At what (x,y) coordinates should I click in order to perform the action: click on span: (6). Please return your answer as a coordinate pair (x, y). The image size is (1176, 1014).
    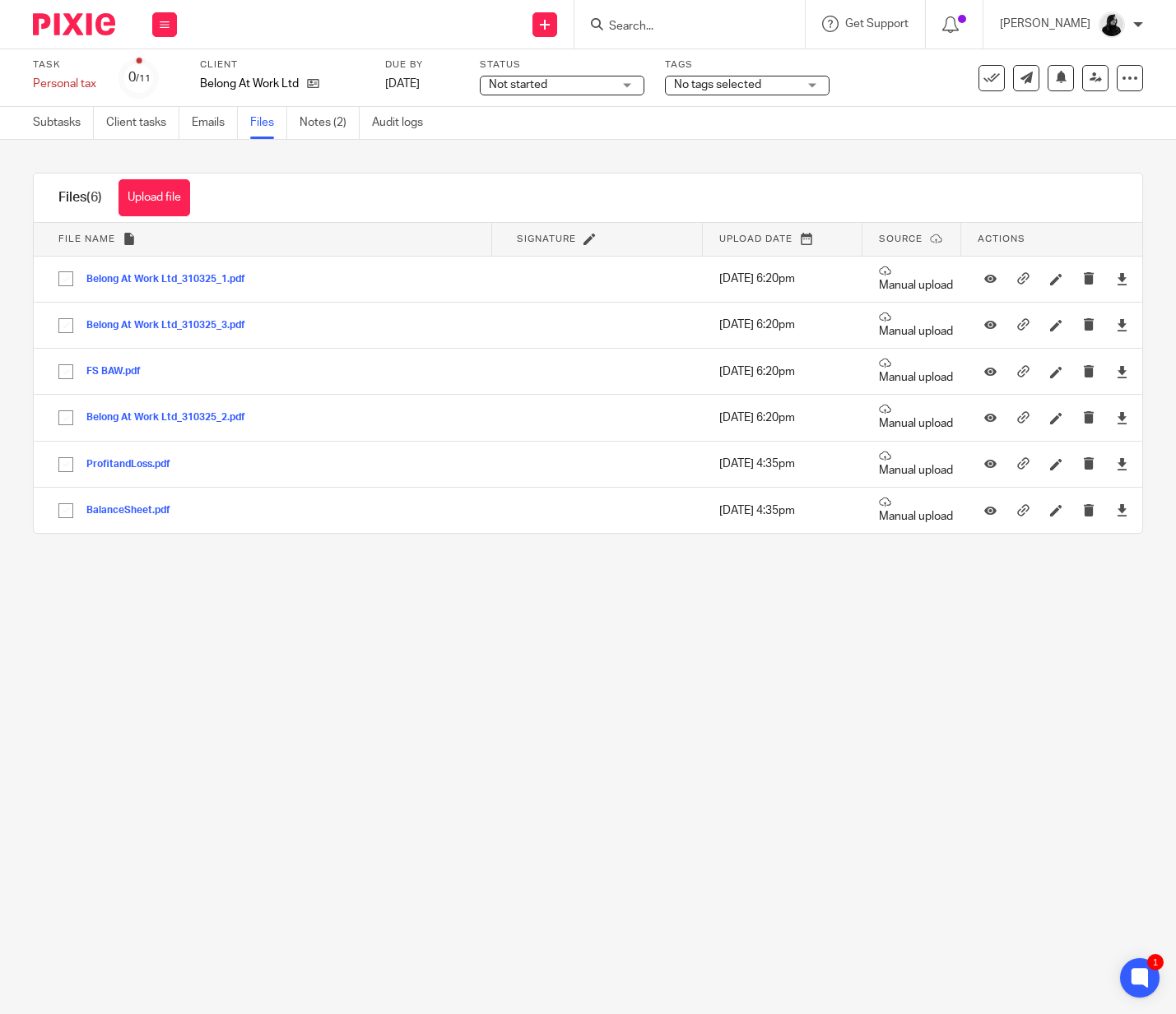
    Looking at the image, I should click on (93, 198).